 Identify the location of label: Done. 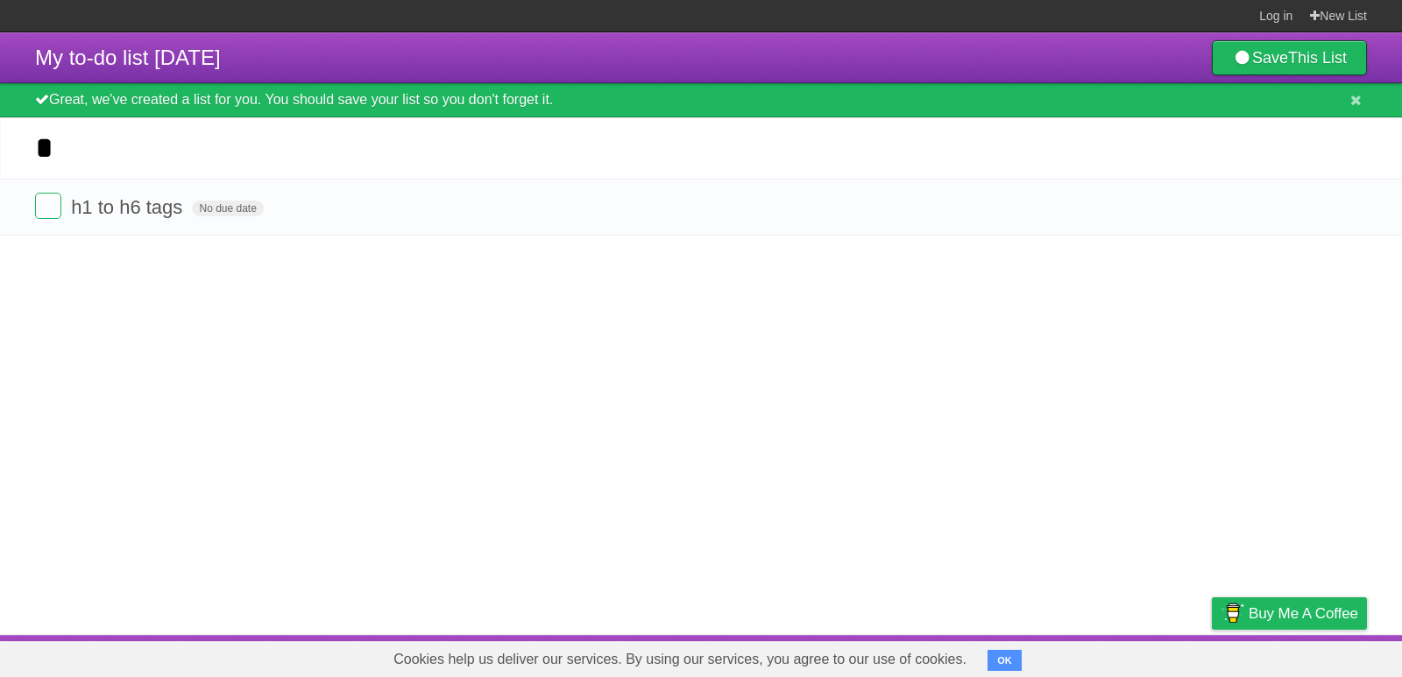
(48, 206).